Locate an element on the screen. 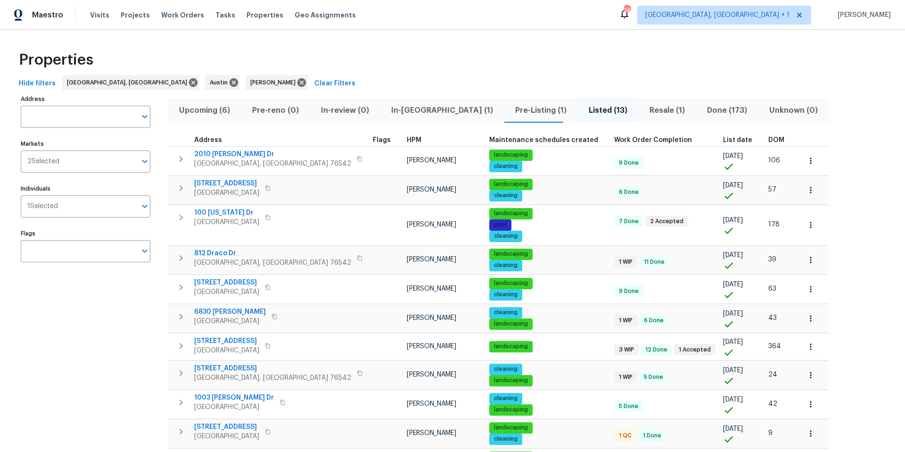 Image resolution: width=905 pixels, height=452 pixels. span: Tasks is located at coordinates (225, 15).